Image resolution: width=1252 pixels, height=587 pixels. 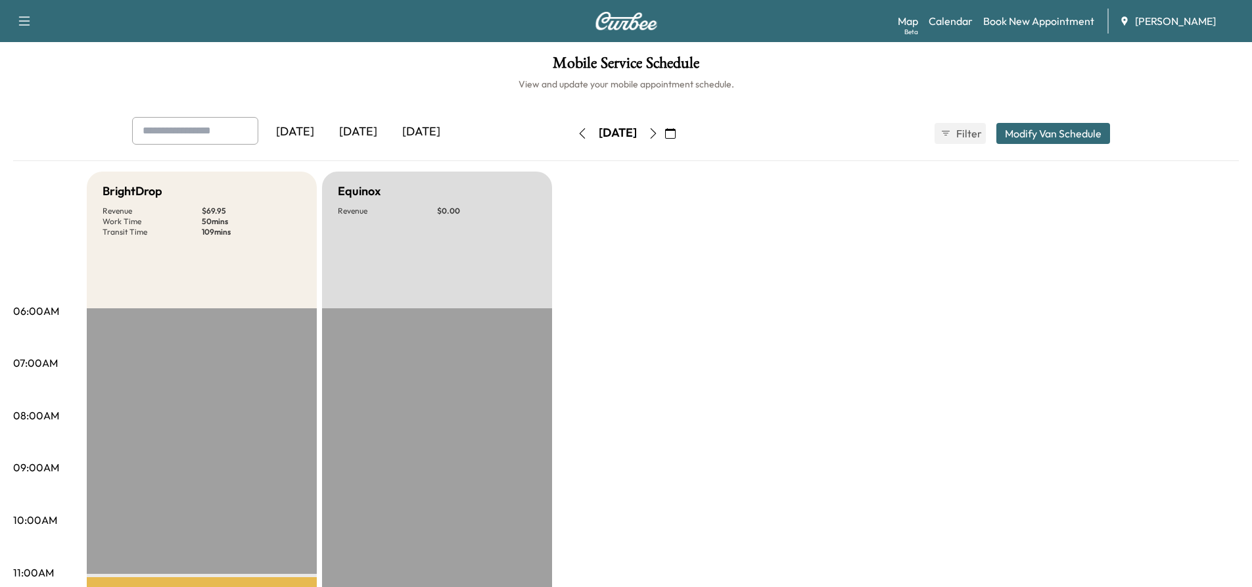 I want to click on p: Transit Time, so click(x=152, y=232).